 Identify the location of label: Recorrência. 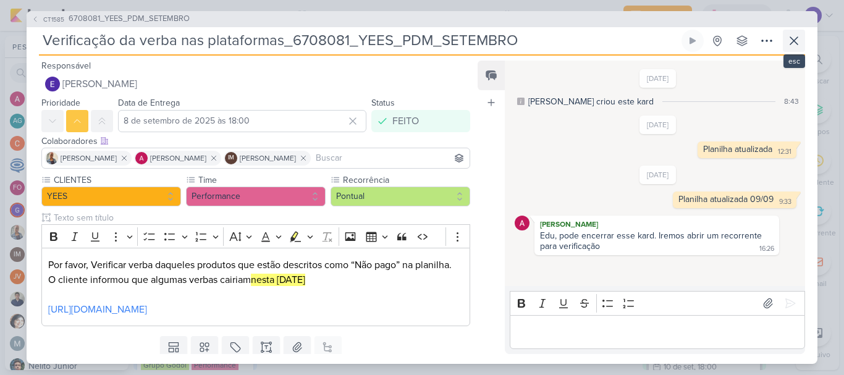
(406, 180).